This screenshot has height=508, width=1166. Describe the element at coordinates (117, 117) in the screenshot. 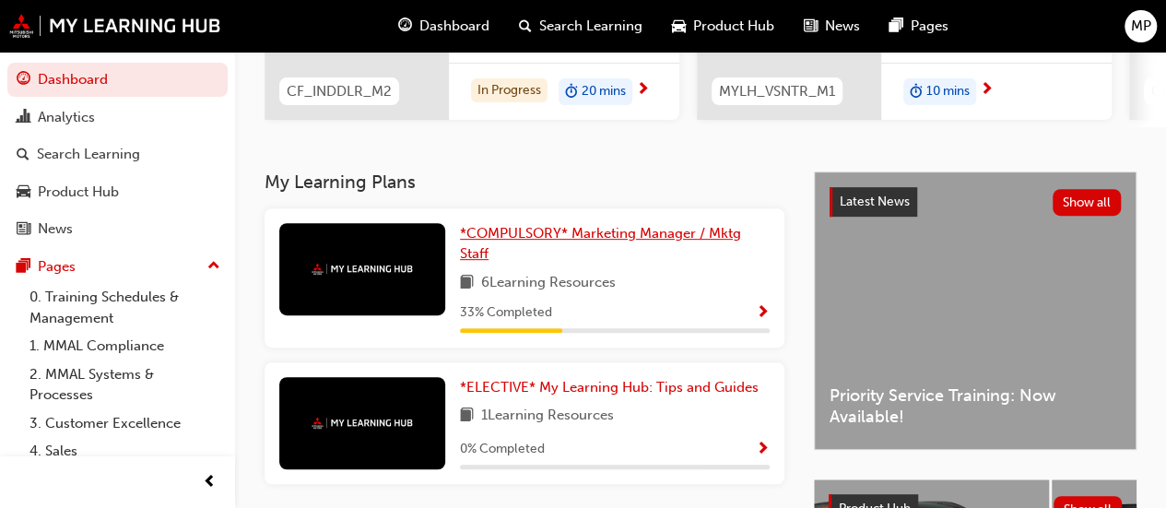

I see `a: Analytics` at that location.